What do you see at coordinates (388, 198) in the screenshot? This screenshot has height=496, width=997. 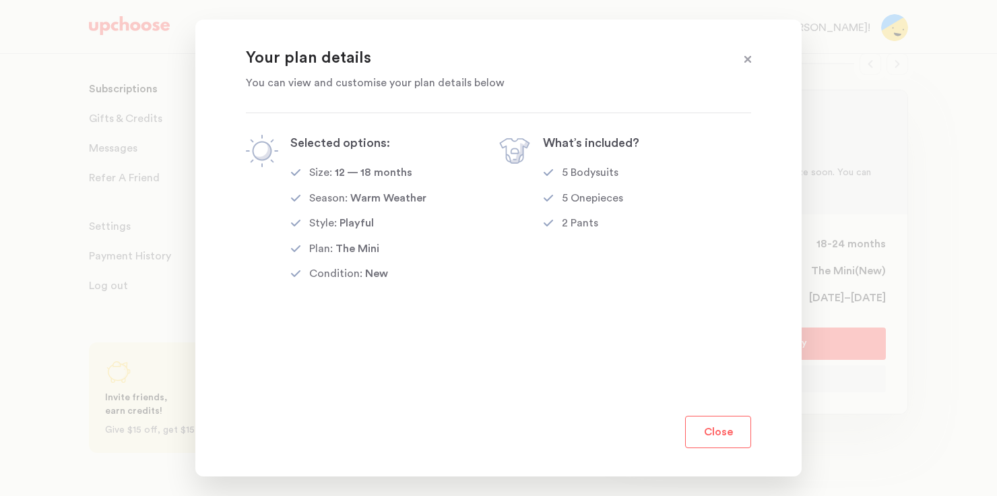 I see `span: Warm Weather` at bounding box center [388, 198].